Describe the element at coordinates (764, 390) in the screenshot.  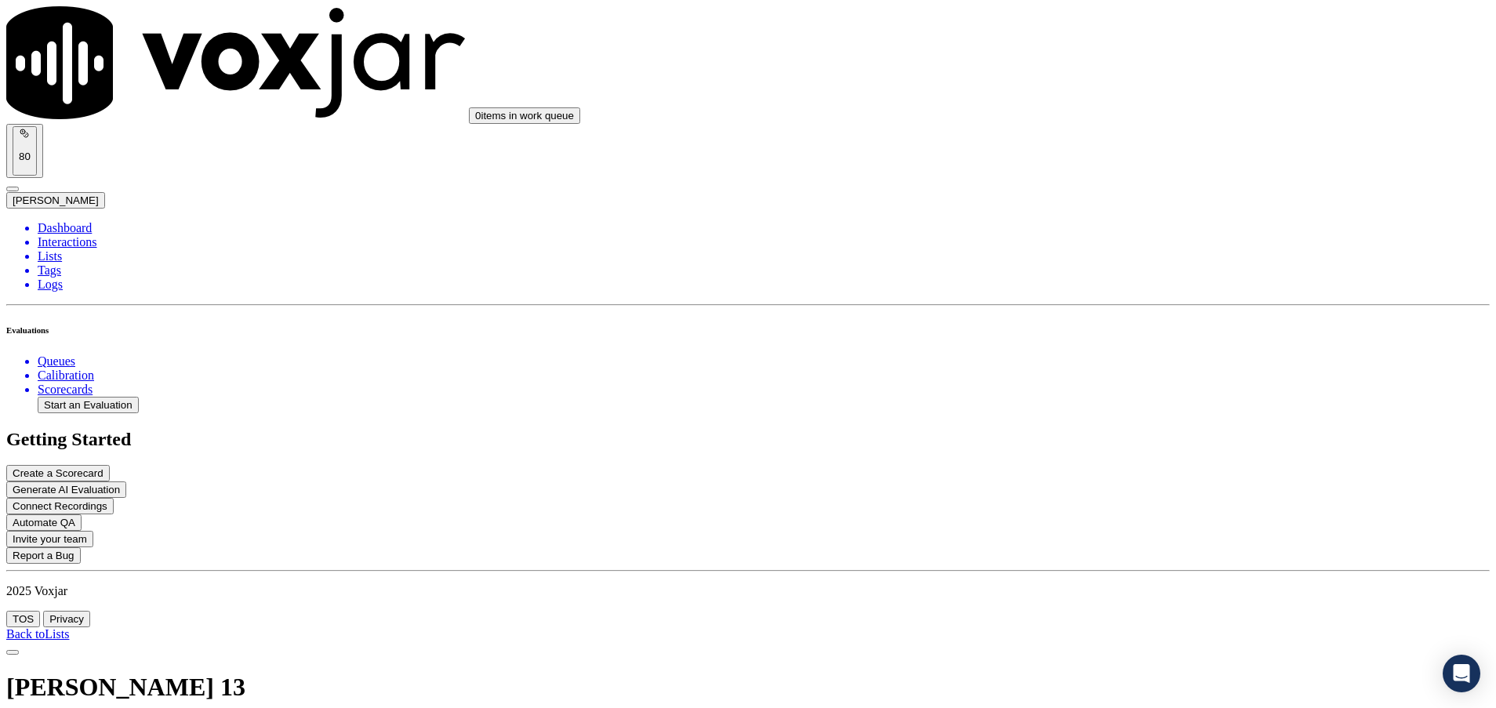
I see `a: Scorecards` at that location.